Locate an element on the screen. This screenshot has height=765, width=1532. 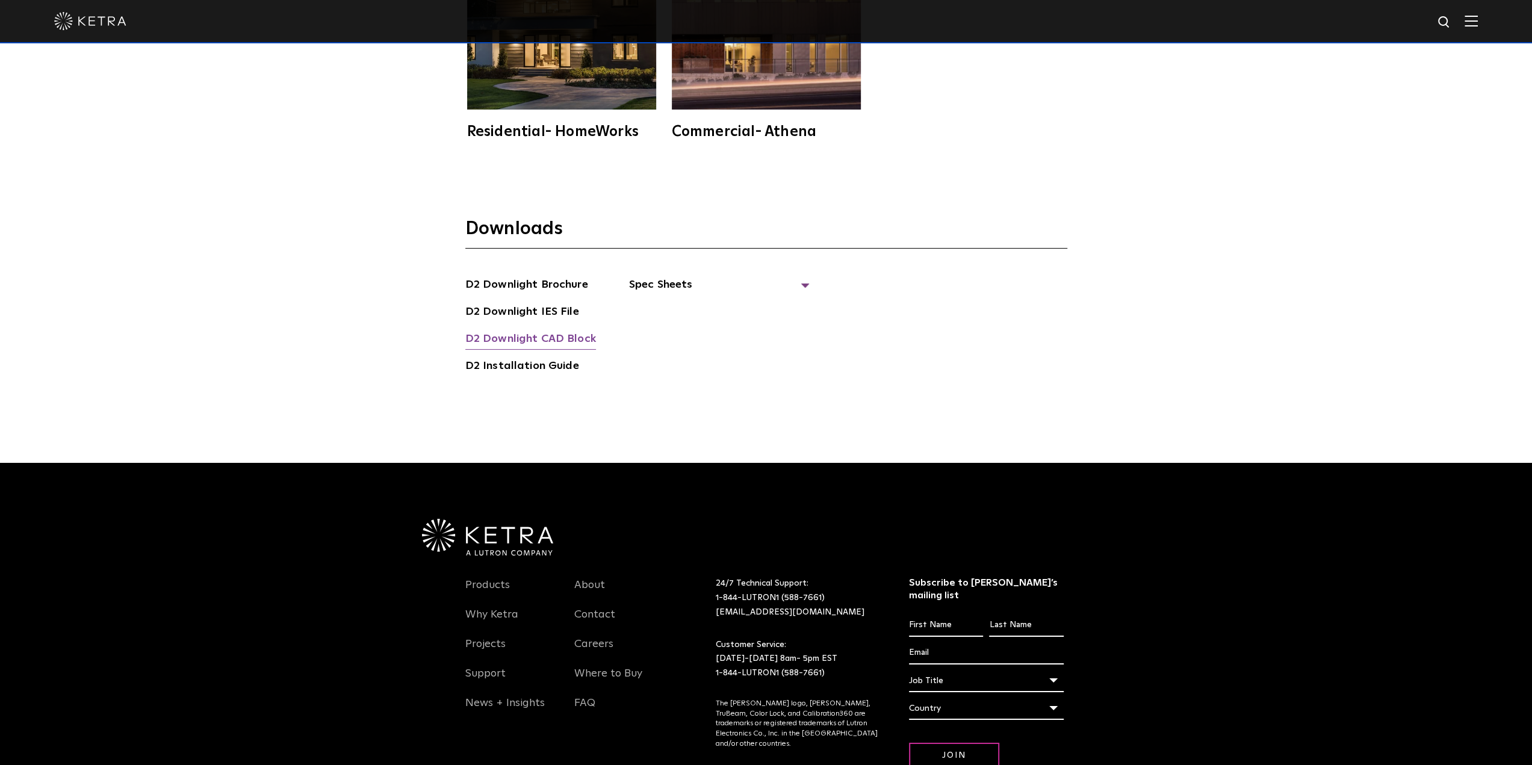
div: Country is located at coordinates (986, 709).